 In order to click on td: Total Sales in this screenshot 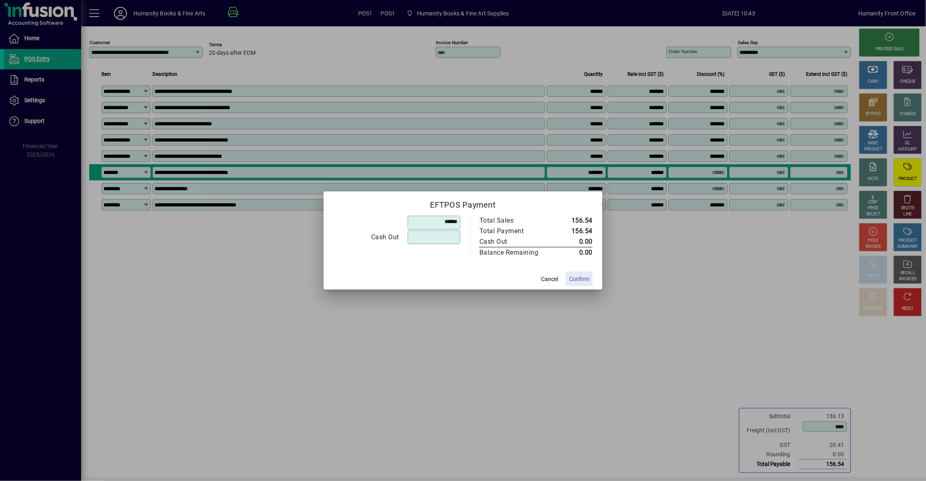, I will do `click(517, 221)`.